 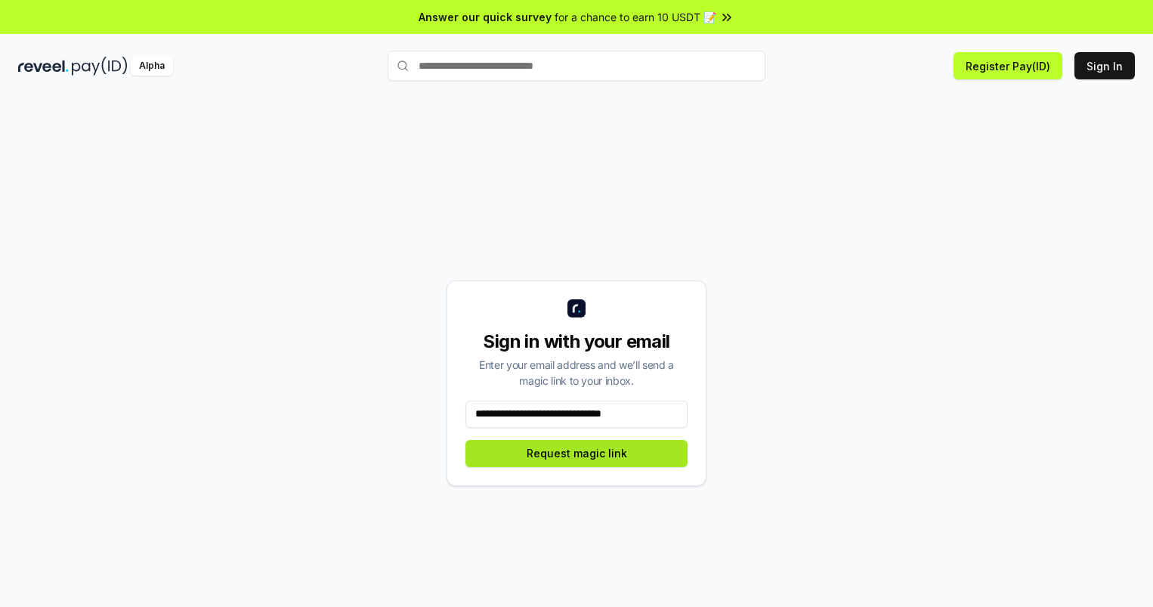 What do you see at coordinates (576, 308) in the screenshot?
I see `img: logo_small` at bounding box center [576, 308].